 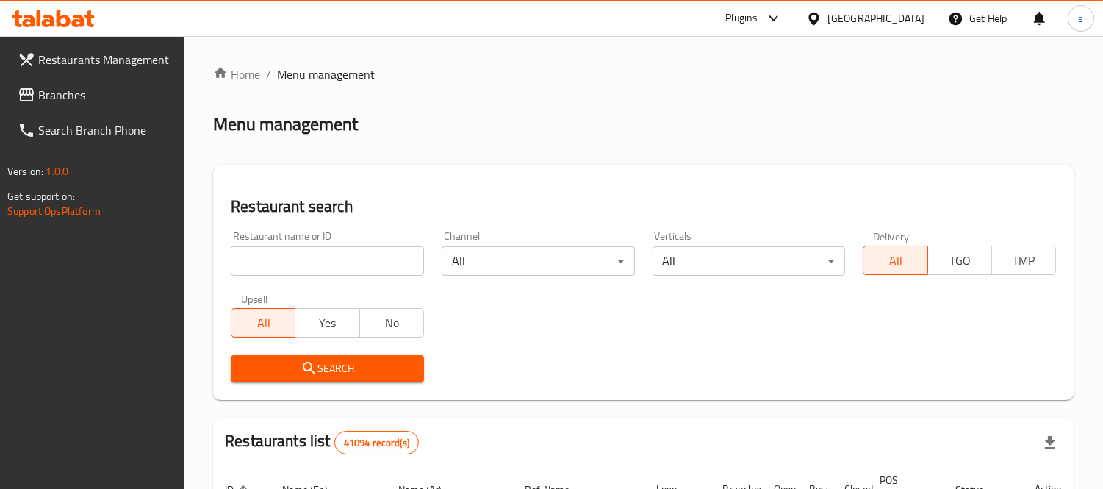 What do you see at coordinates (325, 74) in the screenshot?
I see `span: Menu management` at bounding box center [325, 74].